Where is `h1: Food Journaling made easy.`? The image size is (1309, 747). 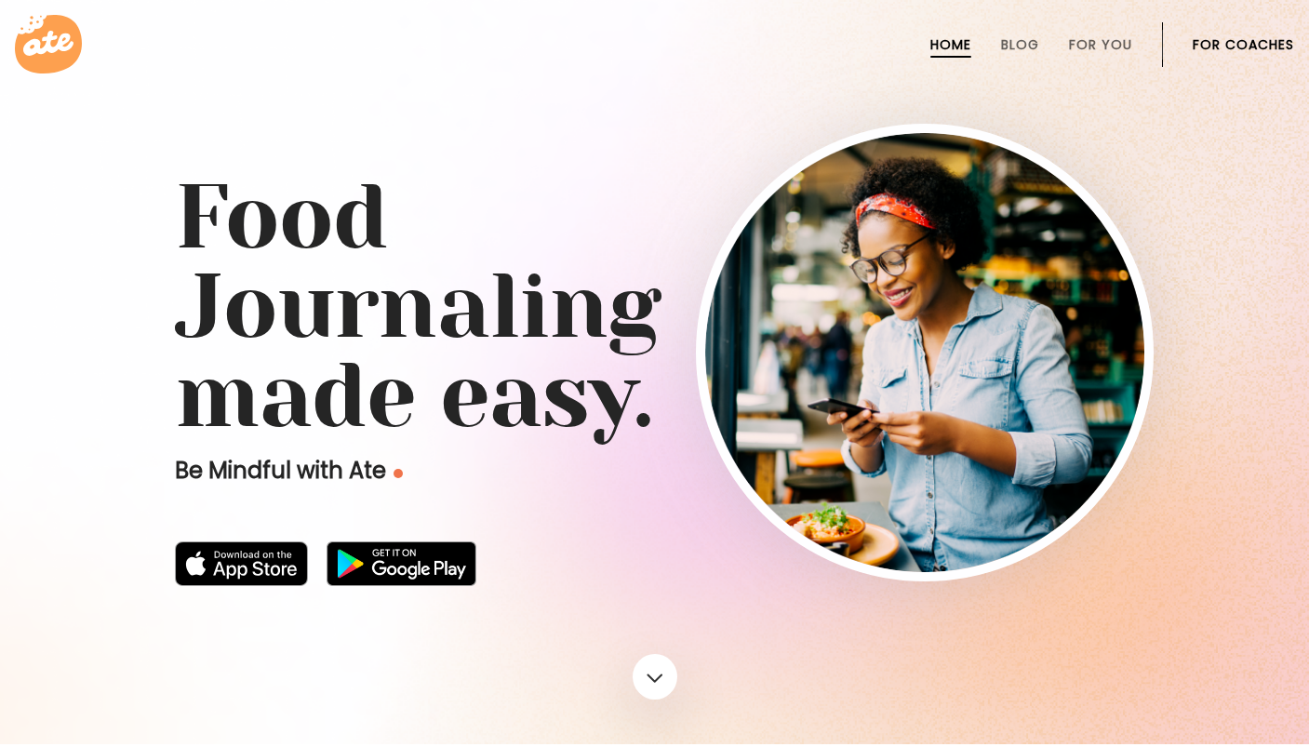 h1: Food Journaling made easy. is located at coordinates (655, 307).